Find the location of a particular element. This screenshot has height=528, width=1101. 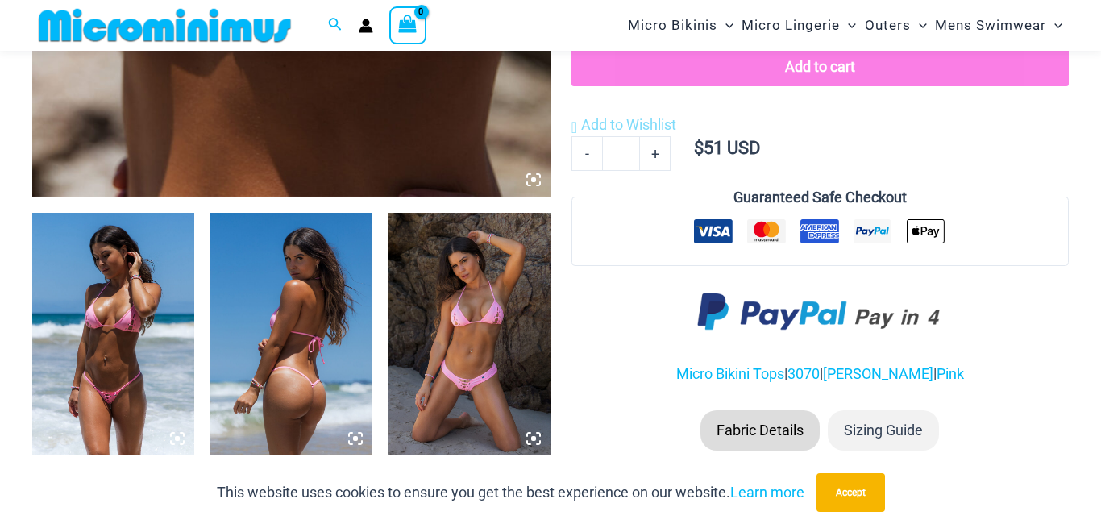

a: Add to Wishlist is located at coordinates (624, 125).